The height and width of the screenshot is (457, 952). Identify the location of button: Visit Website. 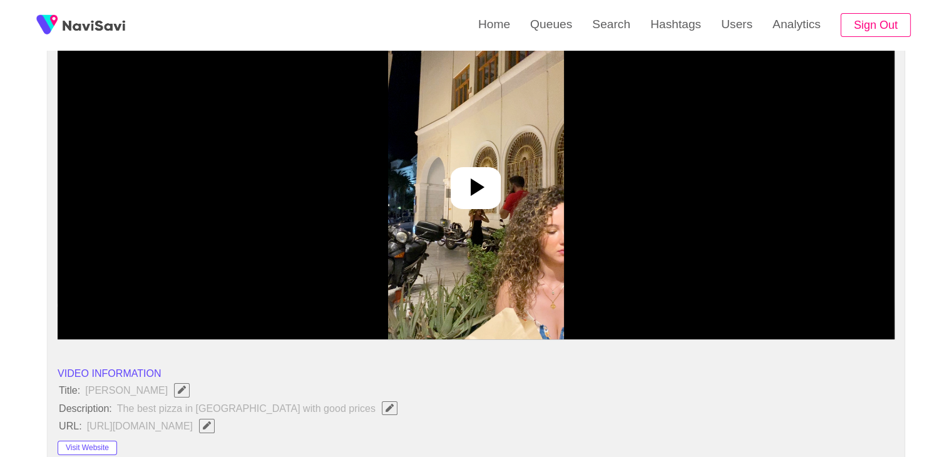
(87, 448).